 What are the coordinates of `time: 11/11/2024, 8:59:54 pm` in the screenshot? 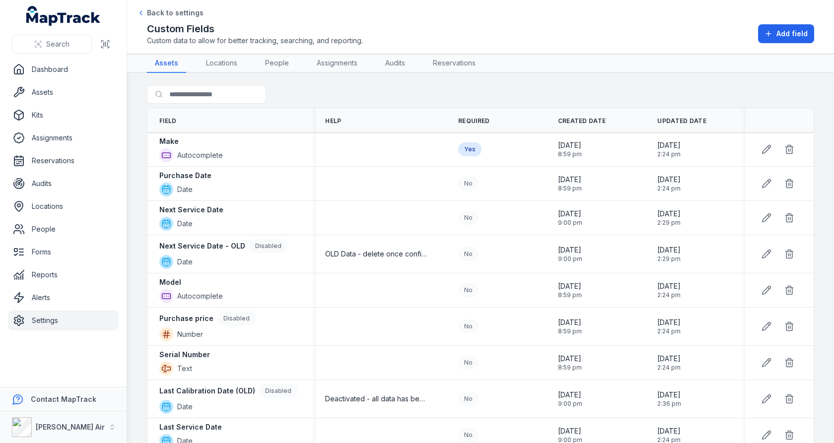 It's located at (570, 327).